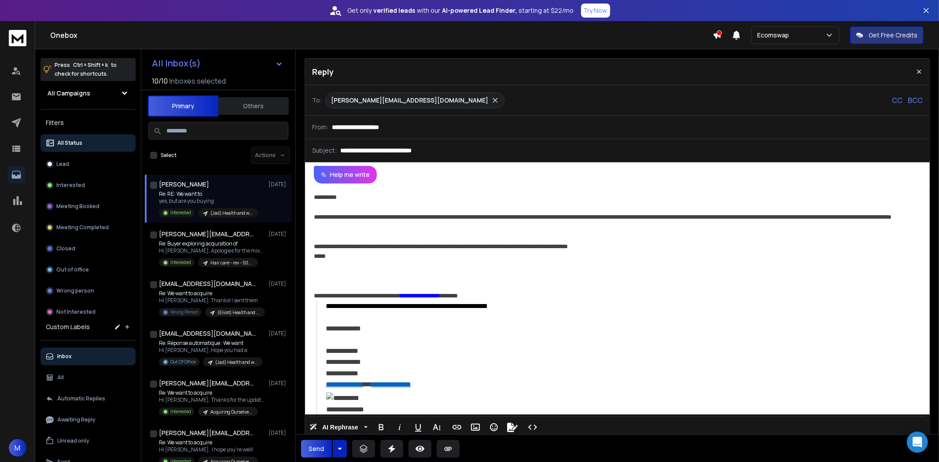  What do you see at coordinates (208, 194) in the screenshot?
I see `p: Re: RE: We want to` at bounding box center [208, 194].